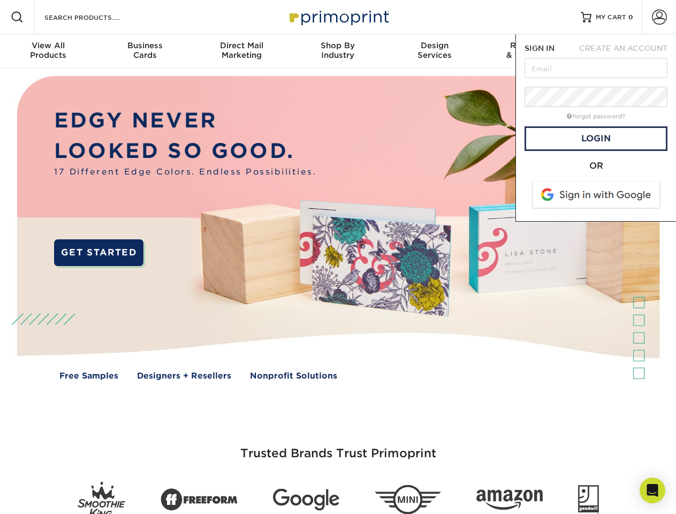 The height and width of the screenshot is (514, 676). Describe the element at coordinates (652, 490) in the screenshot. I see `div: Open Intercom Messenger` at that location.